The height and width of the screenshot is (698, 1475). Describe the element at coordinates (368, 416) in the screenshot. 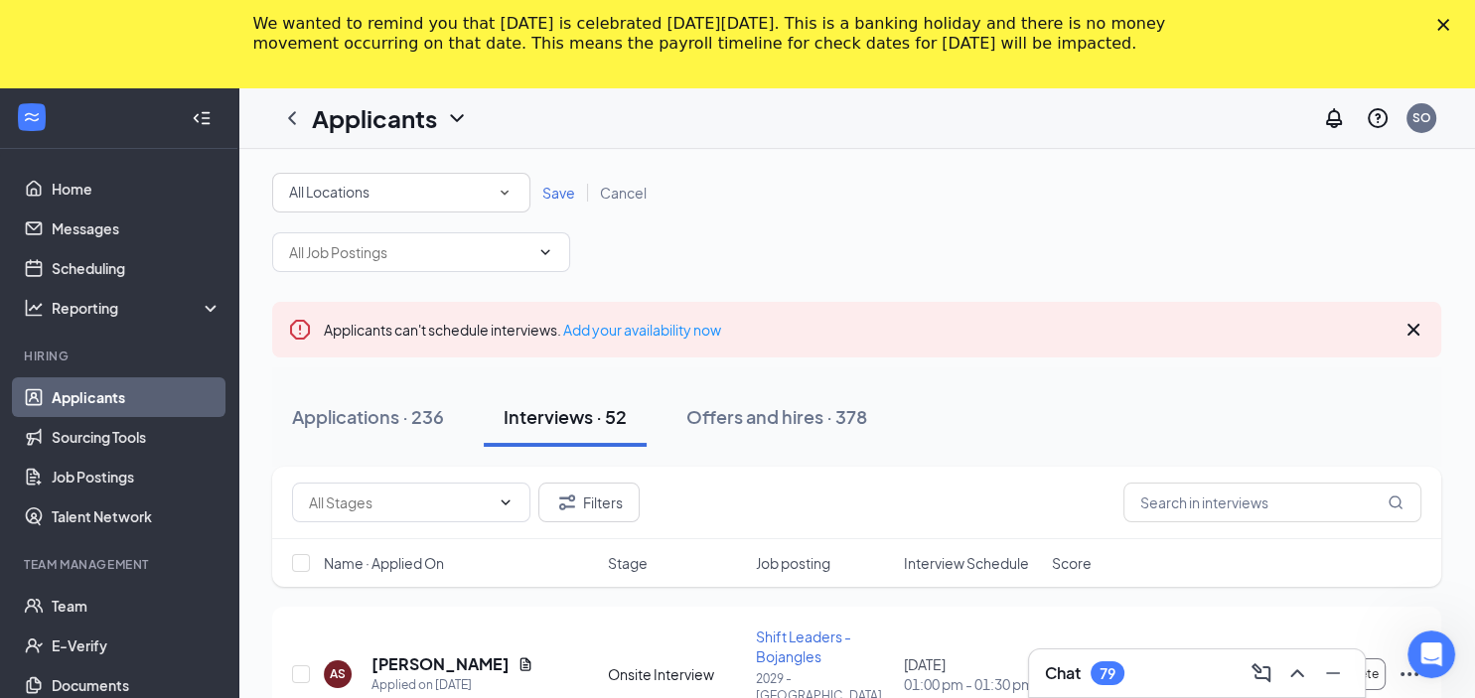

I see `div: Applications · 236` at that location.